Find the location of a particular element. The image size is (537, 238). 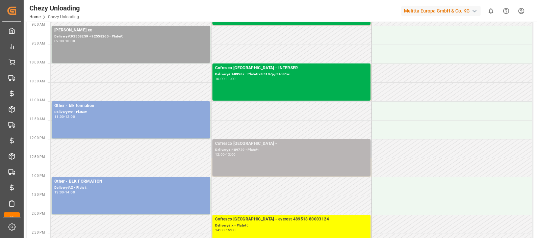

span: 2:00 PM is located at coordinates (38, 213).